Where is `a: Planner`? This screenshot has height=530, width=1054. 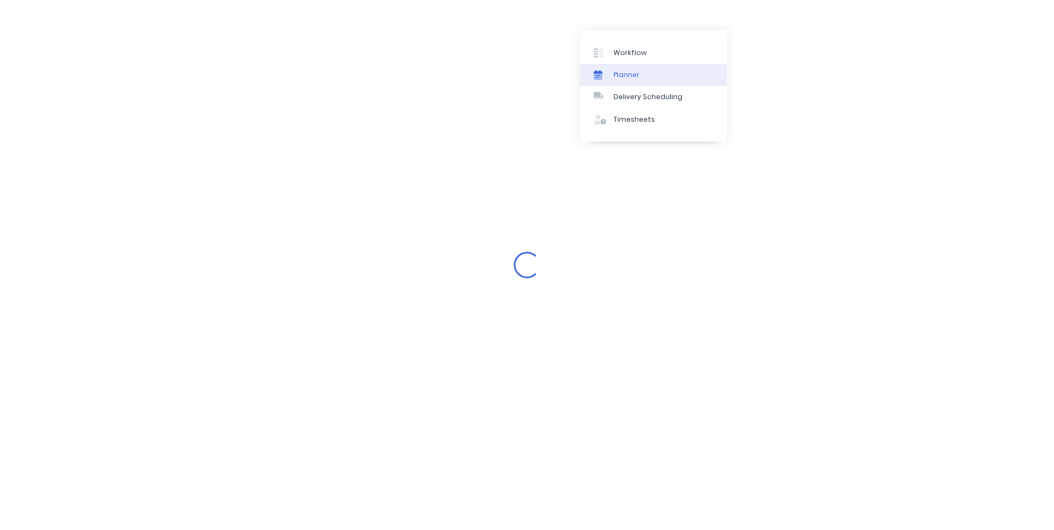
a: Planner is located at coordinates (653, 75).